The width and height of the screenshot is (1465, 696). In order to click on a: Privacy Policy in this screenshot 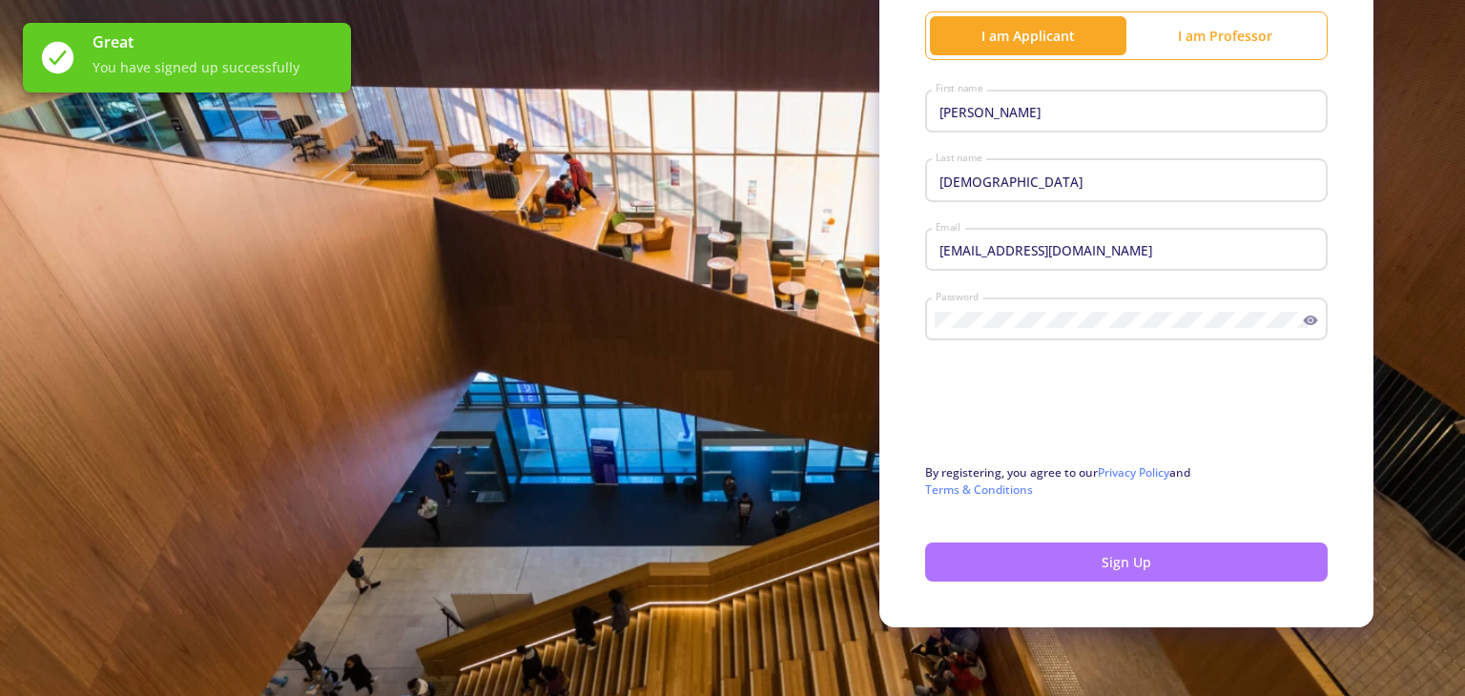, I will do `click(1133, 472)`.